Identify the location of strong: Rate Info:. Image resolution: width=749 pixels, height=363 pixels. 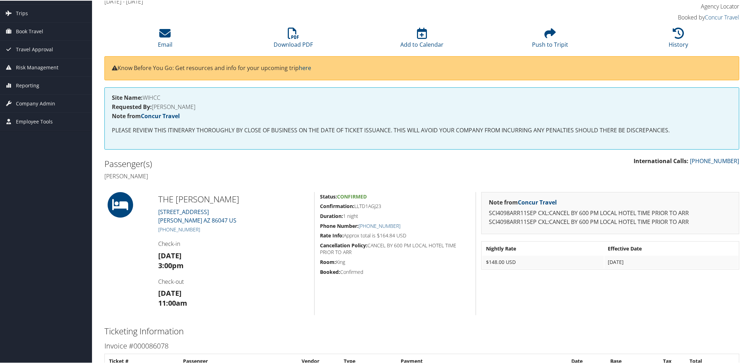
(332, 235).